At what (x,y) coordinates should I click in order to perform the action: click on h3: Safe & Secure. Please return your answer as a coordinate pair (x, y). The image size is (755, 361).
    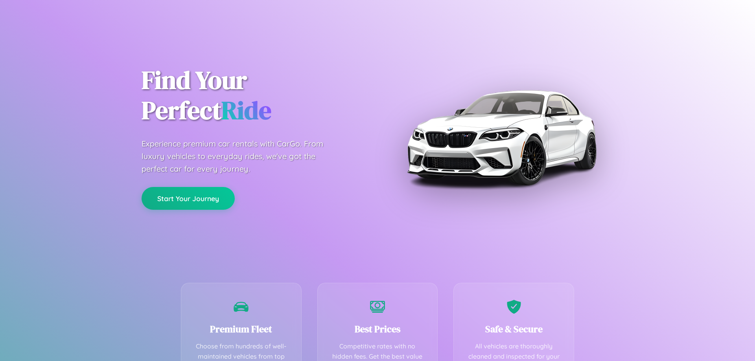
    Looking at the image, I should click on (514, 329).